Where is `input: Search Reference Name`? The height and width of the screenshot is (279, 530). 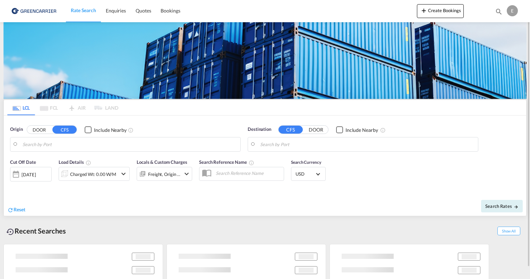
input: Search Reference Name is located at coordinates (248, 173).